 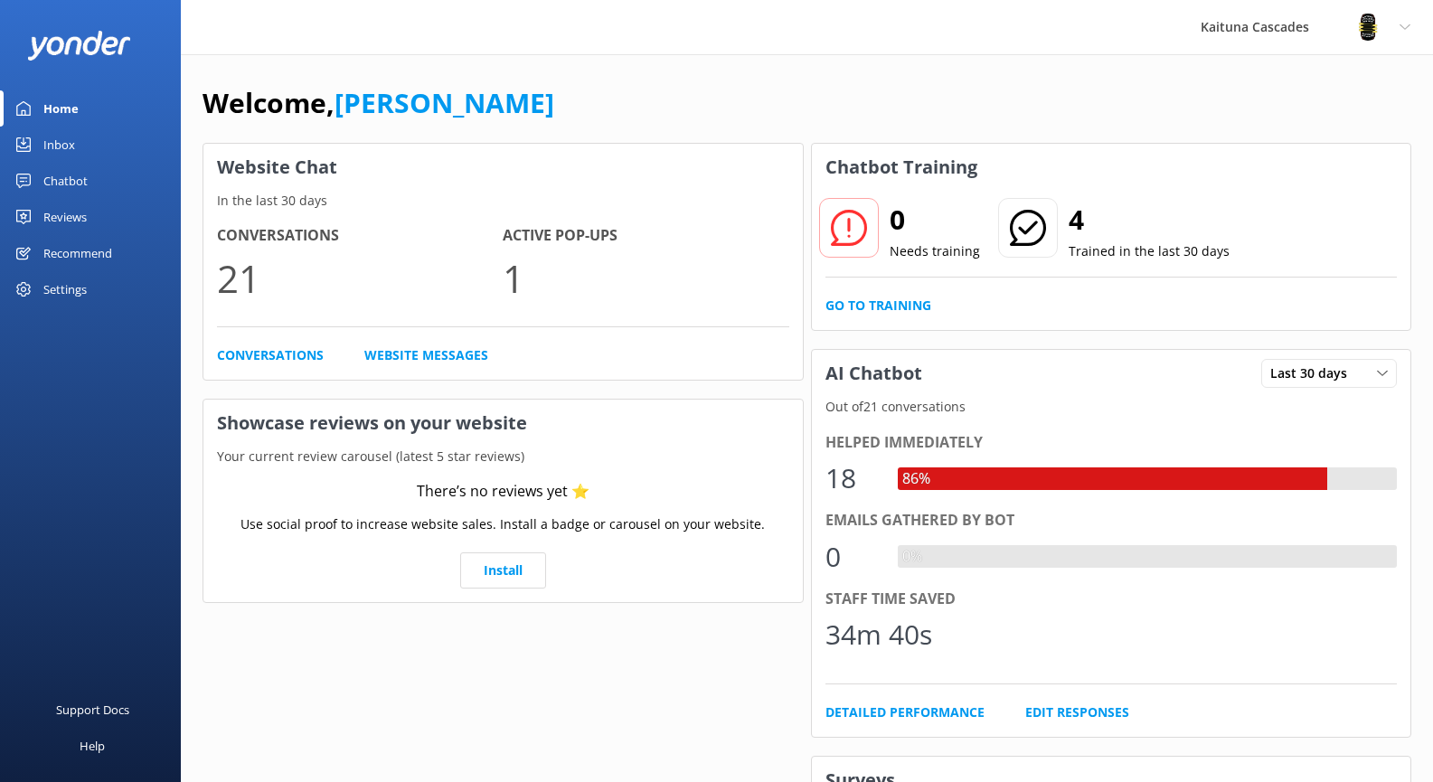 I want to click on div: 34m 40s, so click(x=879, y=635).